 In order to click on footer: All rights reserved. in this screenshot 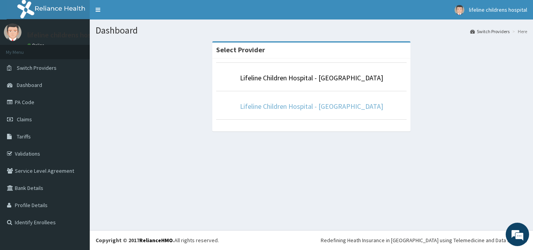, I will do `click(311, 240)`.